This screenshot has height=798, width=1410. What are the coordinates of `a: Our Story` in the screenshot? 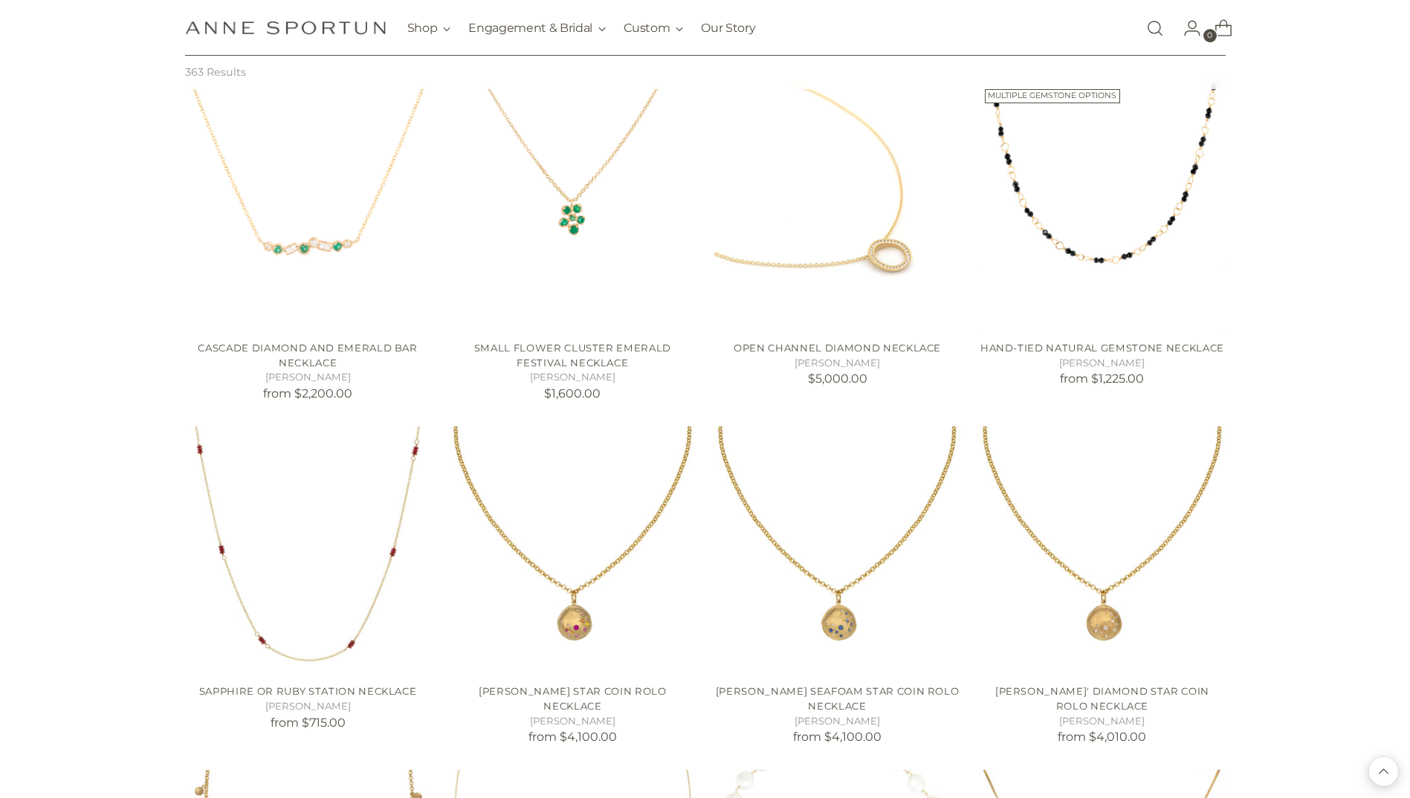 It's located at (727, 28).